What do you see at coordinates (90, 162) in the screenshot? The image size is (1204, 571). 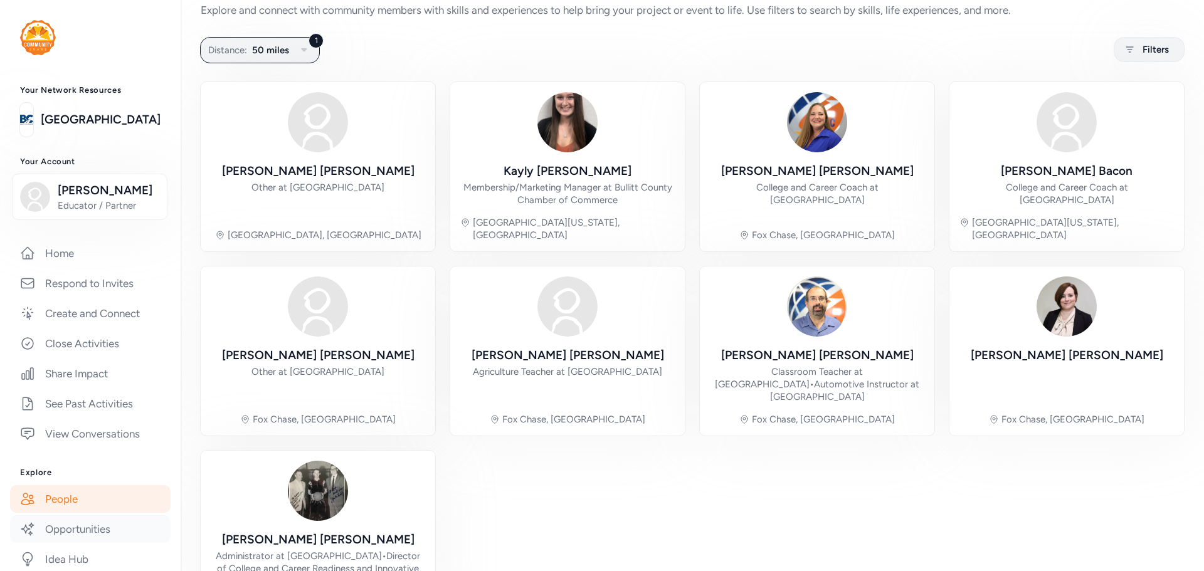 I see `h3: Your Account` at bounding box center [90, 162].